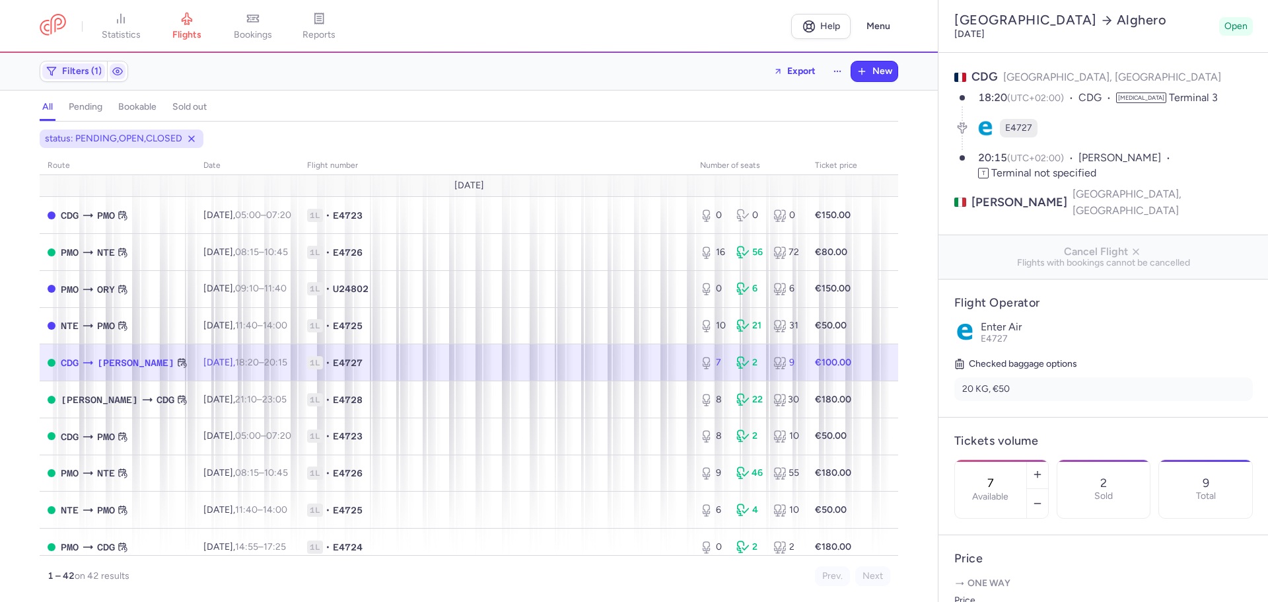 The width and height of the screenshot is (1268, 602). I want to click on span: U24802, so click(351, 289).